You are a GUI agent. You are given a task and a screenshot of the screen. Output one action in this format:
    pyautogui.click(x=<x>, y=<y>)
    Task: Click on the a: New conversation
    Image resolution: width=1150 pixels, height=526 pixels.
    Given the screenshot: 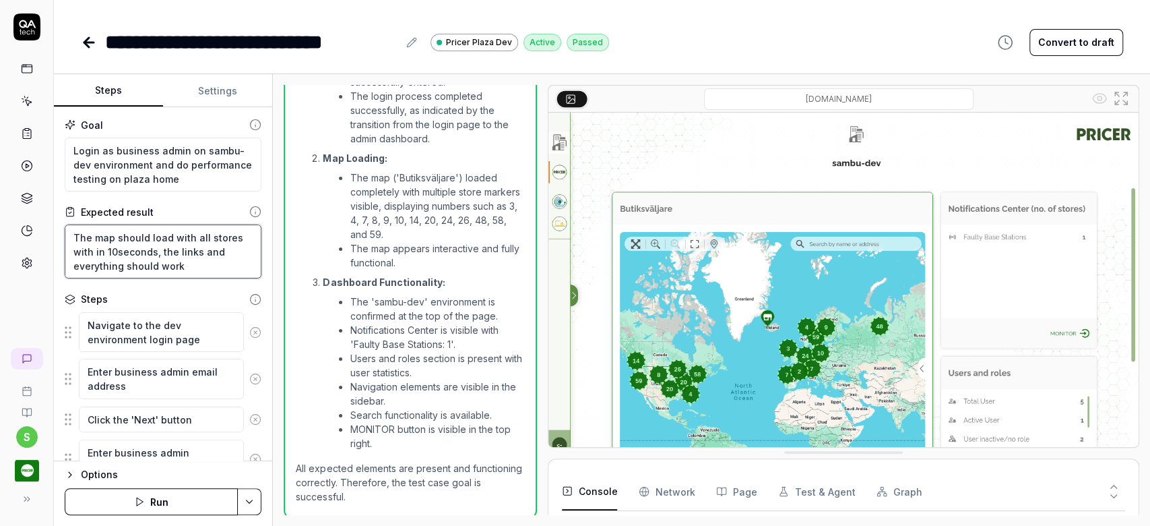 What is the action you would take?
    pyautogui.click(x=27, y=358)
    